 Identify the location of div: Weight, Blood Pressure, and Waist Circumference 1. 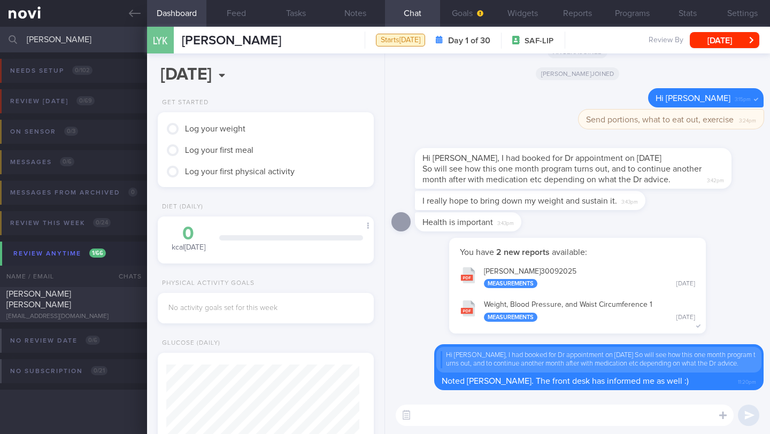
(589, 311).